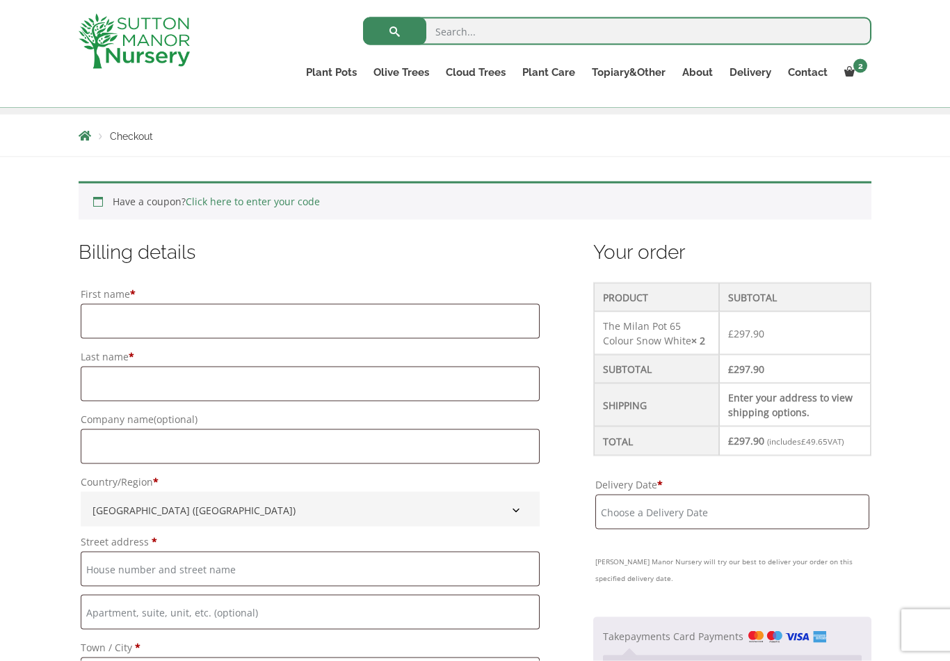  What do you see at coordinates (808, 72) in the screenshot?
I see `a: Contact` at bounding box center [808, 72].